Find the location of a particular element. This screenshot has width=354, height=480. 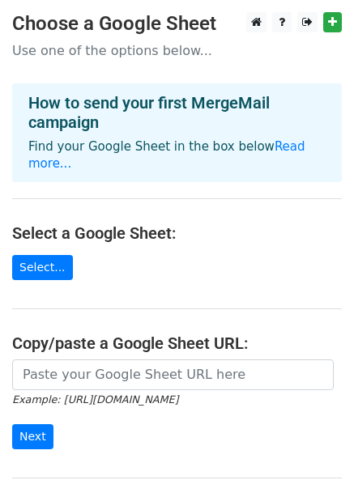

h4: Select a Google Sheet: is located at coordinates (176, 233).